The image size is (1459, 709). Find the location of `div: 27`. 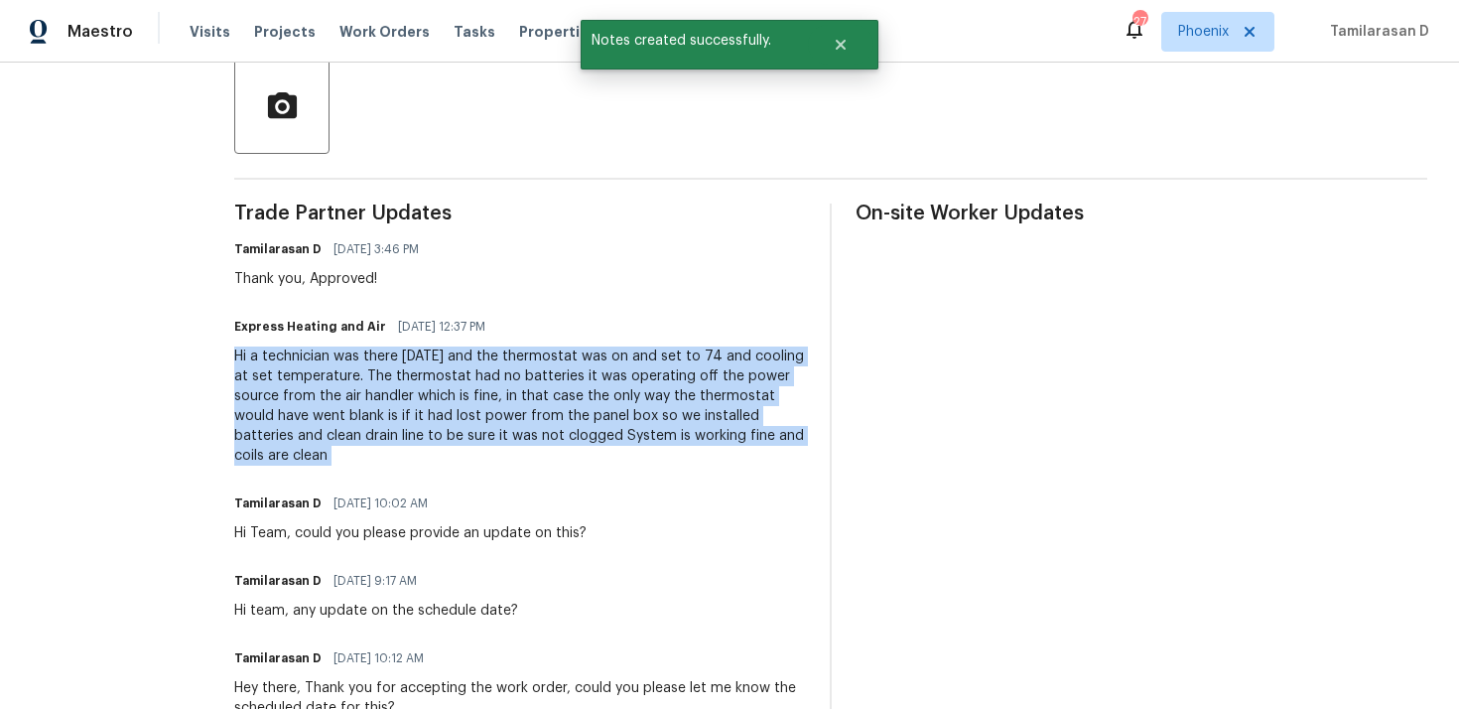

div: 27 is located at coordinates (1139, 22).